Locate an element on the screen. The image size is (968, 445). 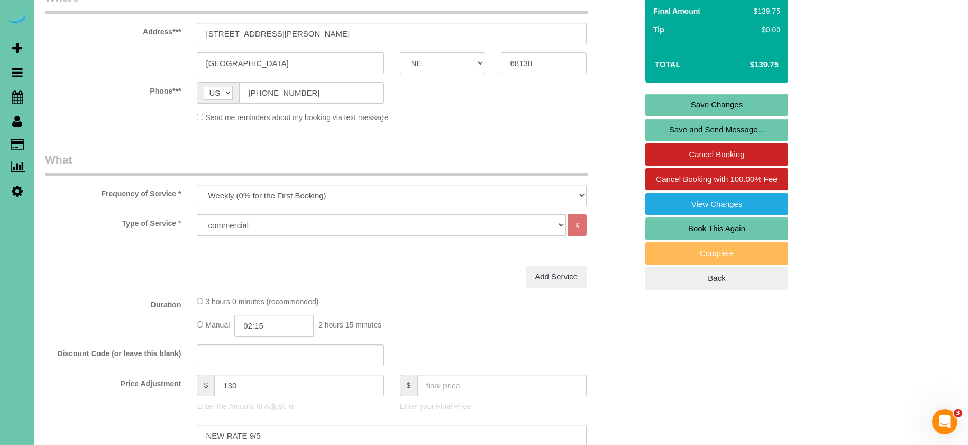
strong: Total is located at coordinates (668, 64).